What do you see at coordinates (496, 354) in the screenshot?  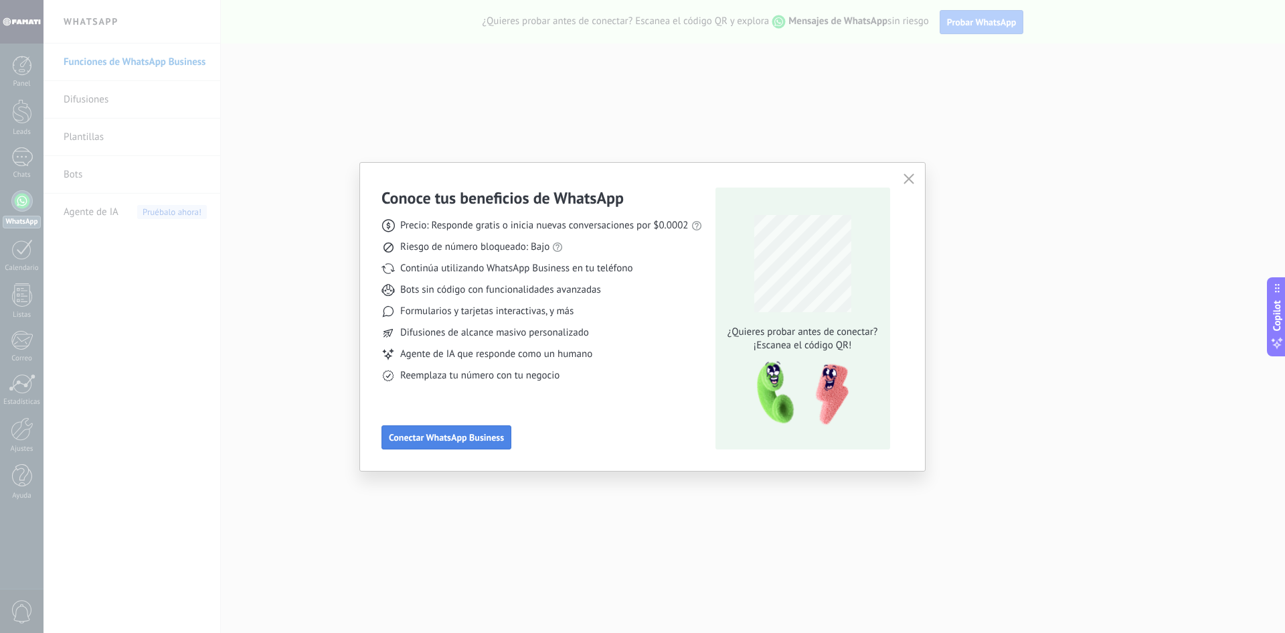 I see `span: Agente de IA que responde como un humano` at bounding box center [496, 354].